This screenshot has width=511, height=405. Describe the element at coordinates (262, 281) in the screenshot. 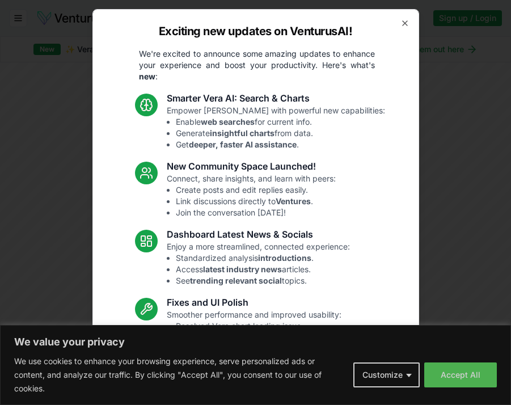

I see `li: See topics.` at that location.